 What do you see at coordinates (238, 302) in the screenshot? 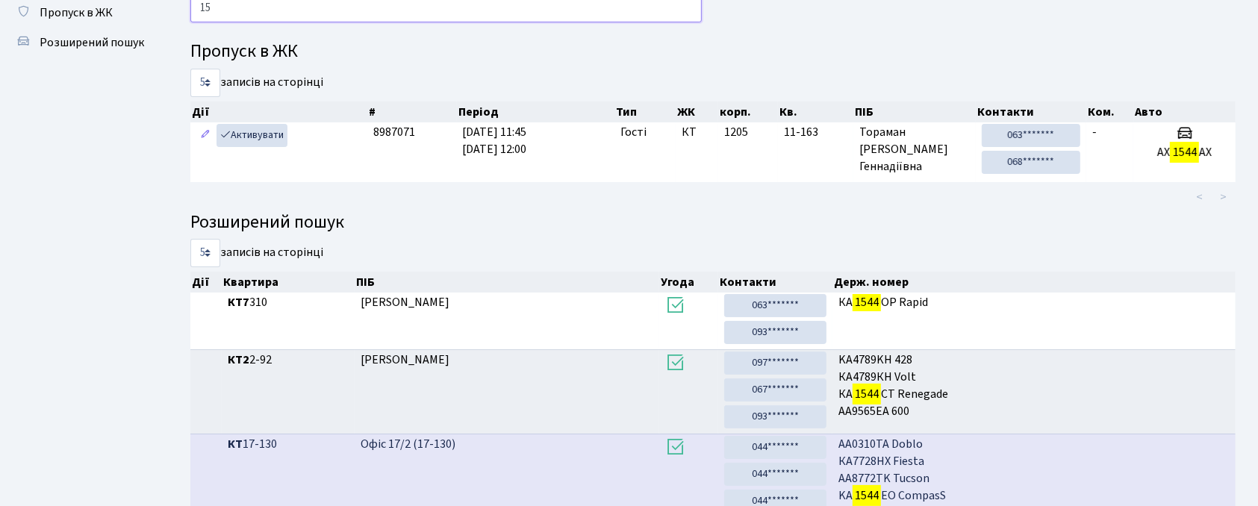
I see `b: КТ7` at bounding box center [238, 302].